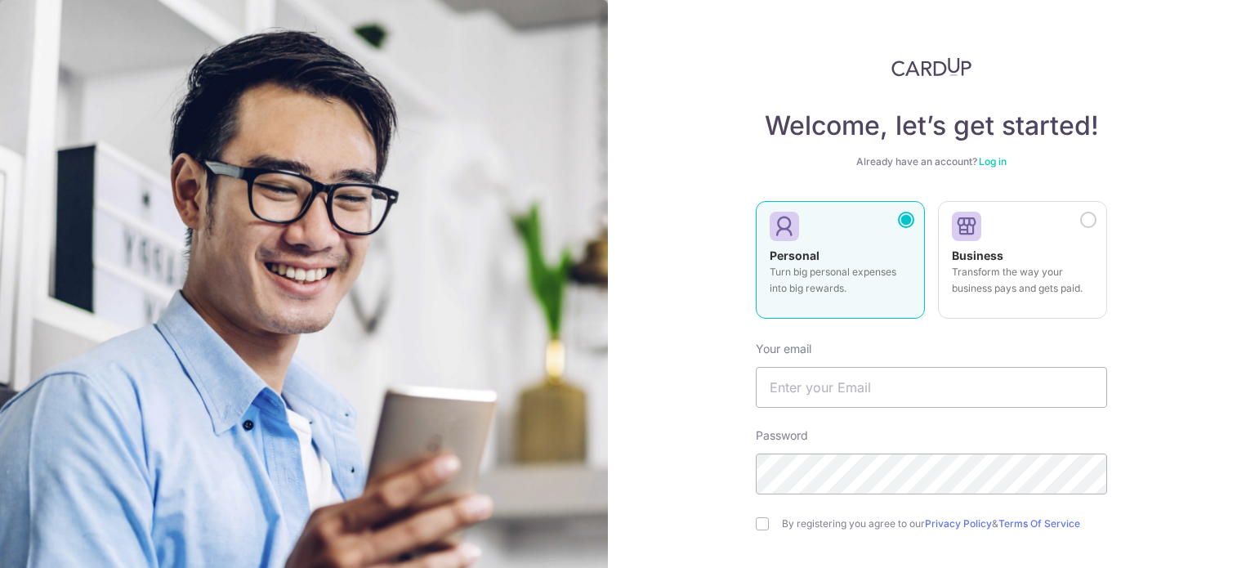 The image size is (1255, 568). Describe the element at coordinates (944, 524) in the screenshot. I see `label: By registering you agree to our &` at that location.